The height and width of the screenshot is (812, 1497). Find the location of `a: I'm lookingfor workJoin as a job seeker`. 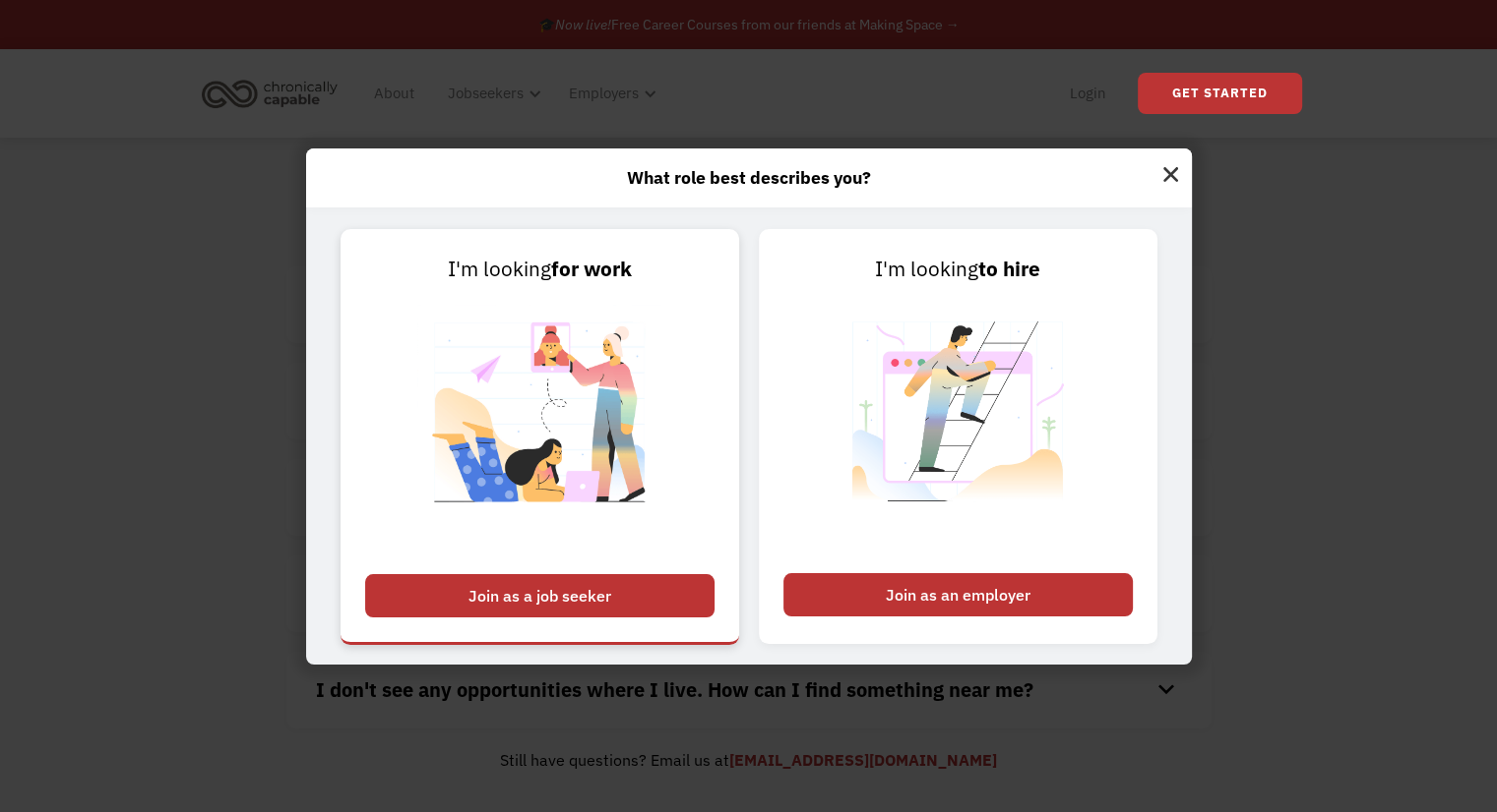

a: I'm lookingfor workJoin as a job seeker is located at coordinates (540, 436).